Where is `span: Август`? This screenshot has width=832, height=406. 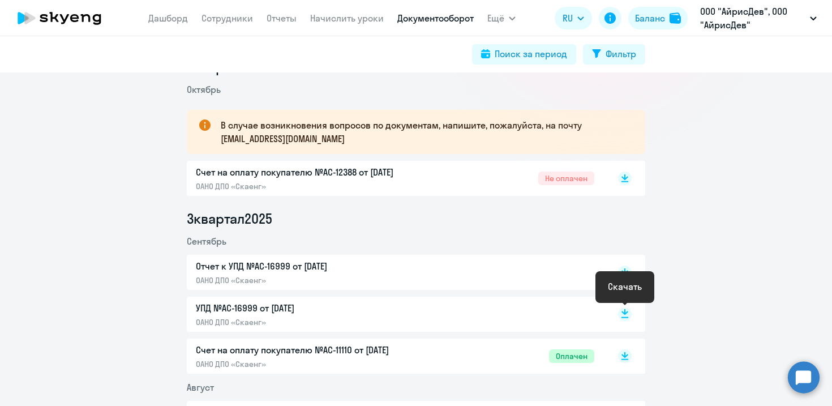
span: Август is located at coordinates (200, 387).